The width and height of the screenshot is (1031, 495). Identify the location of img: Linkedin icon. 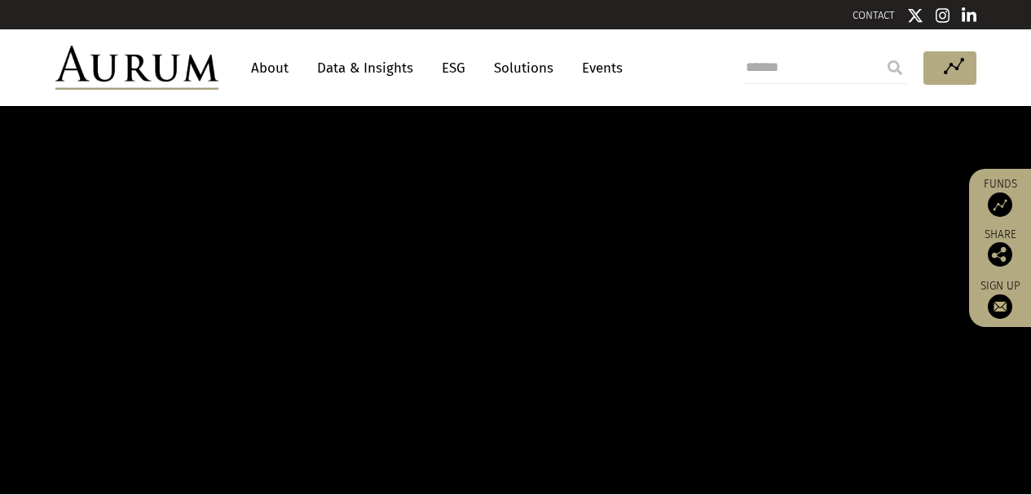
(969, 15).